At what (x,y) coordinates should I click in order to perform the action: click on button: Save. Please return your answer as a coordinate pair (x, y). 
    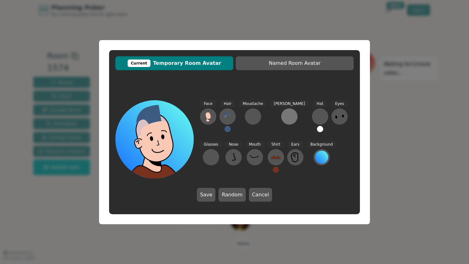
    Looking at the image, I should click on (206, 195).